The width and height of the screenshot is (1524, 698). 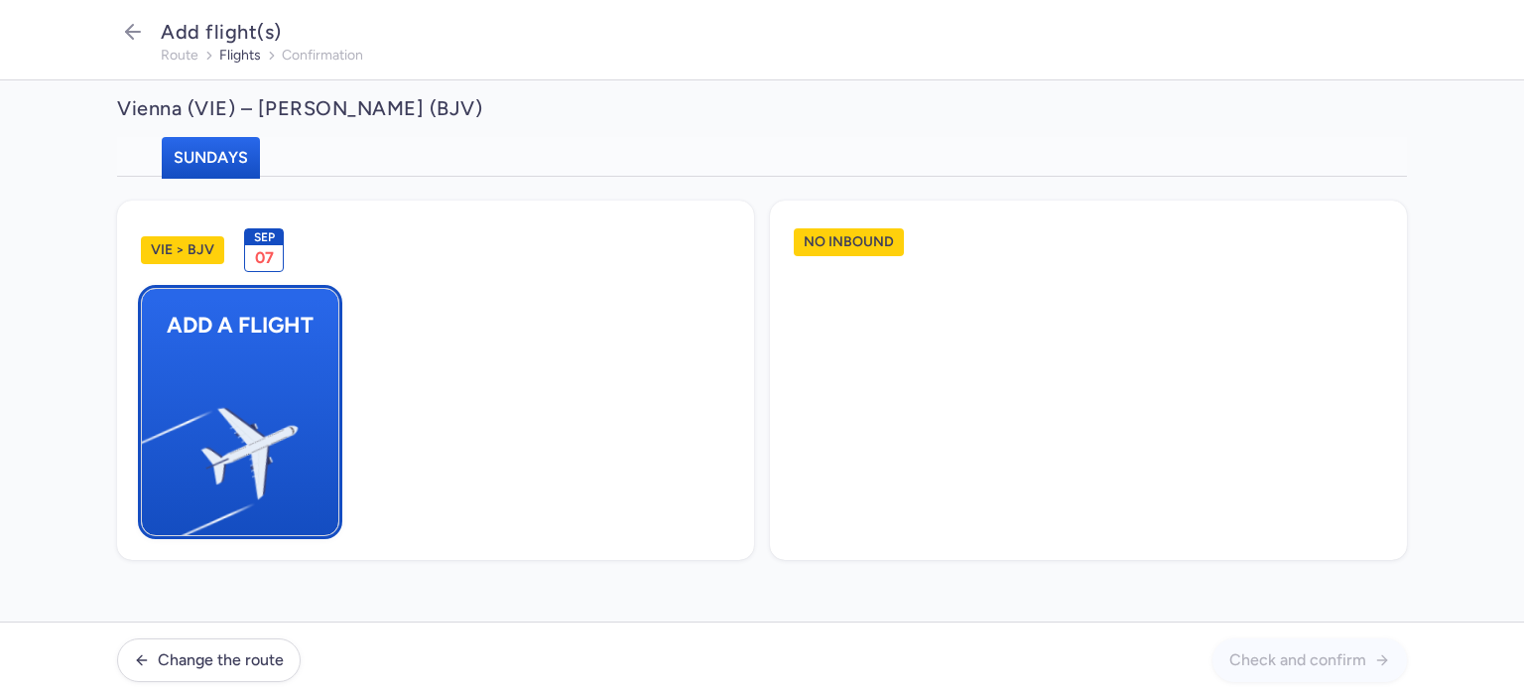 I want to click on button: Add a flightPlane Illustration, so click(x=240, y=412).